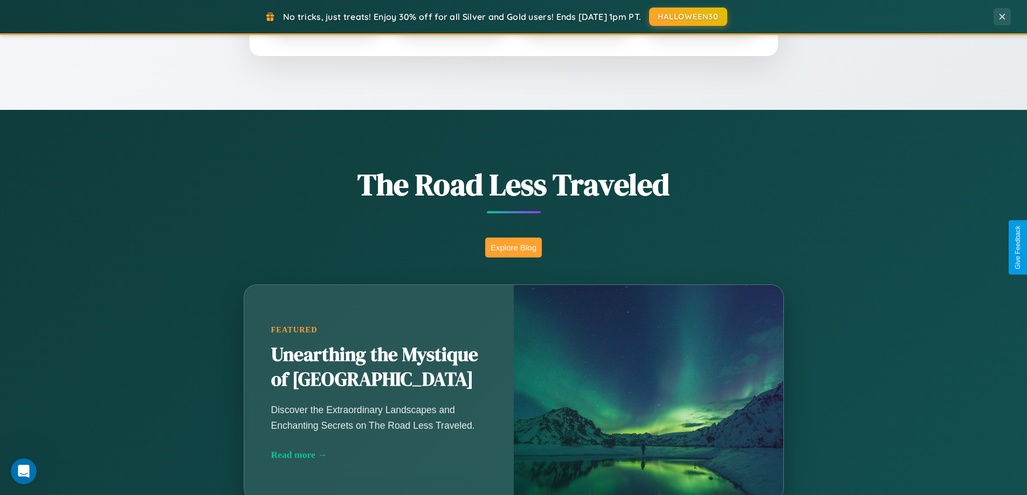 The image size is (1027, 495). What do you see at coordinates (1018, 247) in the screenshot?
I see `div: Give Feedback` at bounding box center [1018, 247].